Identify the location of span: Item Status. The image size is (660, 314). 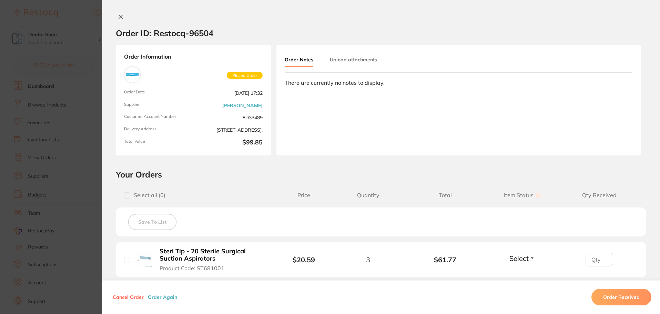
(522, 195).